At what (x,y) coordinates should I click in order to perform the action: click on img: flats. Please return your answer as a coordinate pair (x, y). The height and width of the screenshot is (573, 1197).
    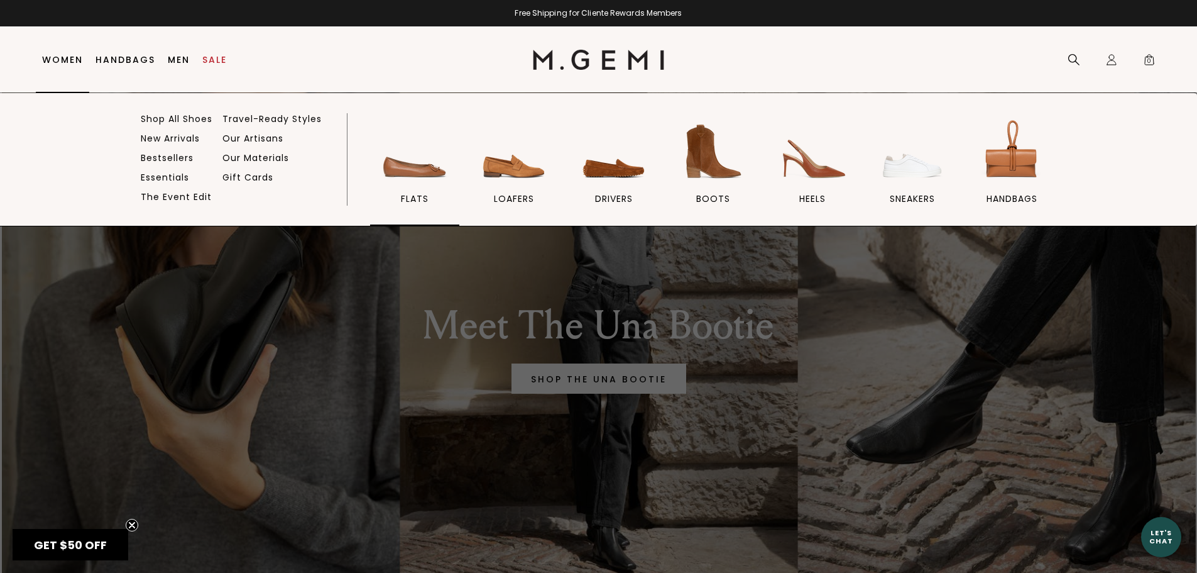
    Looking at the image, I should click on (415, 151).